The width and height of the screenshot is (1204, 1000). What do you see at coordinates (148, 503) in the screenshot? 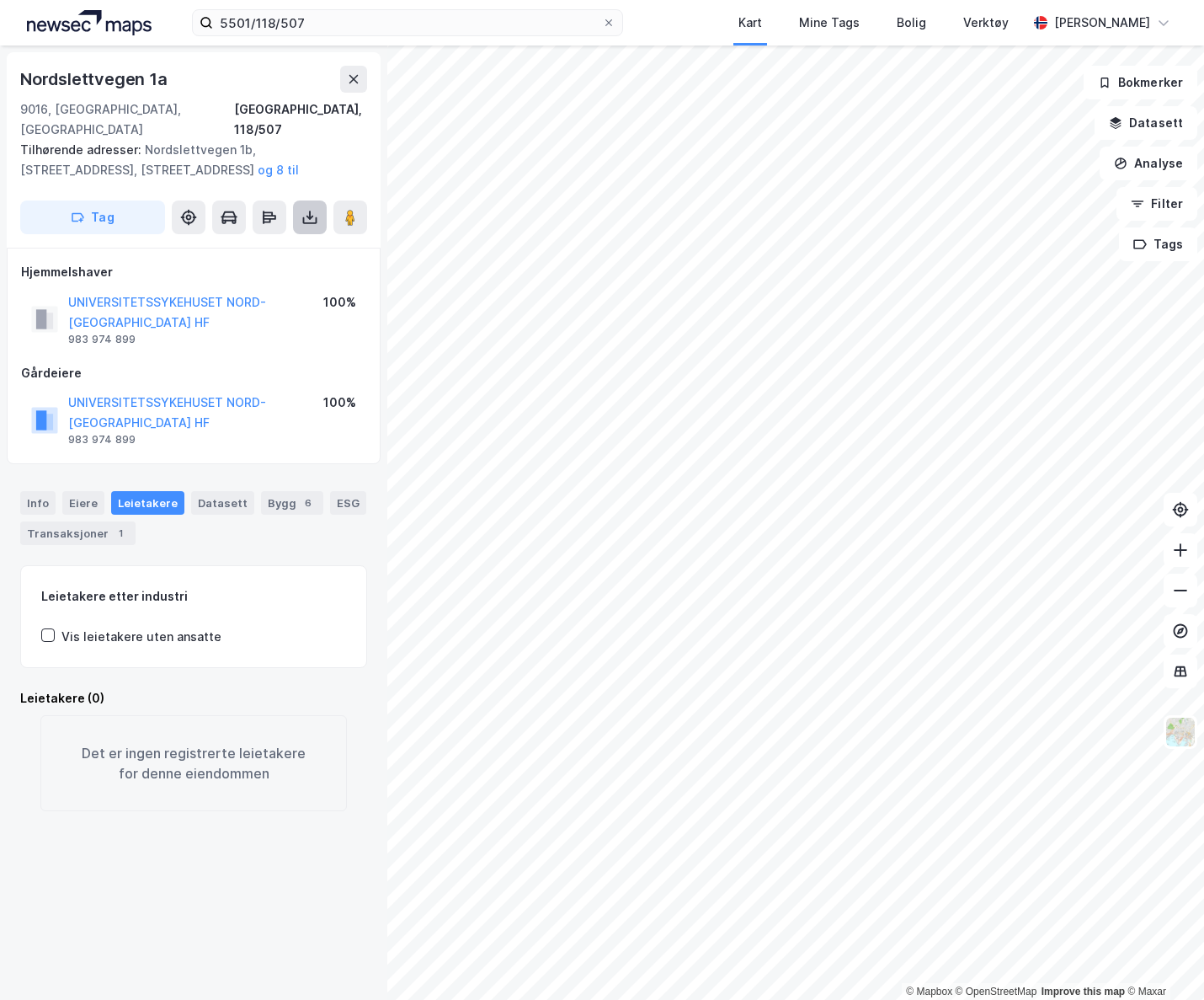
I see `div: Leietakere` at bounding box center [148, 503].